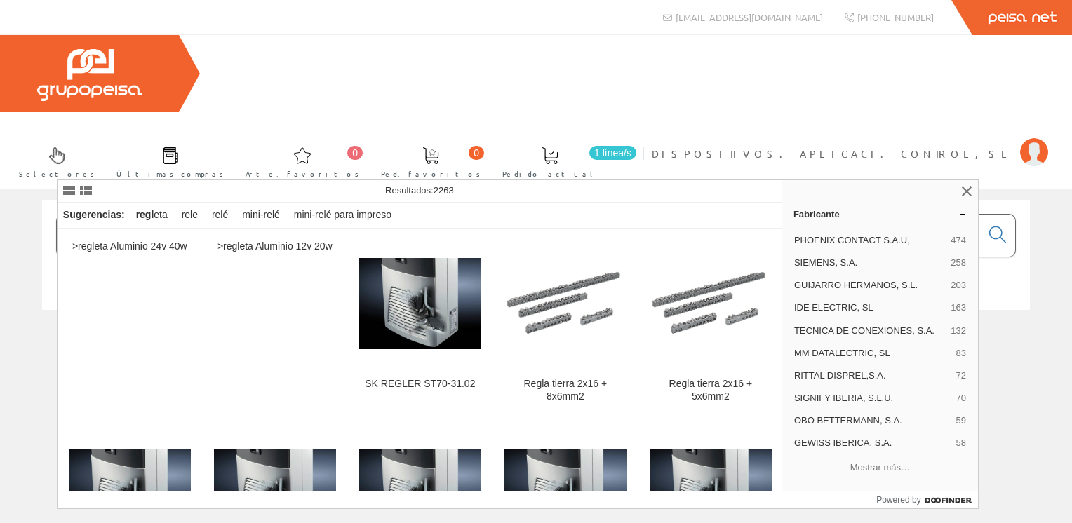  What do you see at coordinates (275, 324) in the screenshot?
I see `a: >regleta Aluminio 12v 20w` at bounding box center [275, 324].